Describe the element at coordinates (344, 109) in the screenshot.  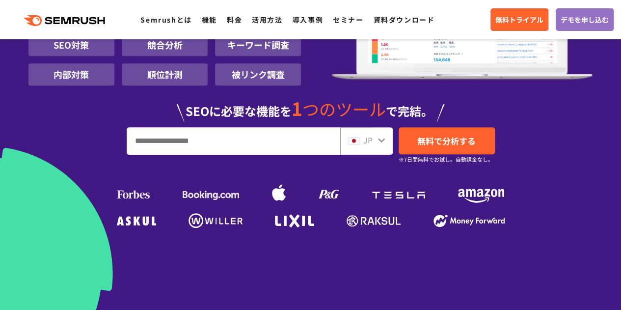
I see `span: つのツール` at that location.